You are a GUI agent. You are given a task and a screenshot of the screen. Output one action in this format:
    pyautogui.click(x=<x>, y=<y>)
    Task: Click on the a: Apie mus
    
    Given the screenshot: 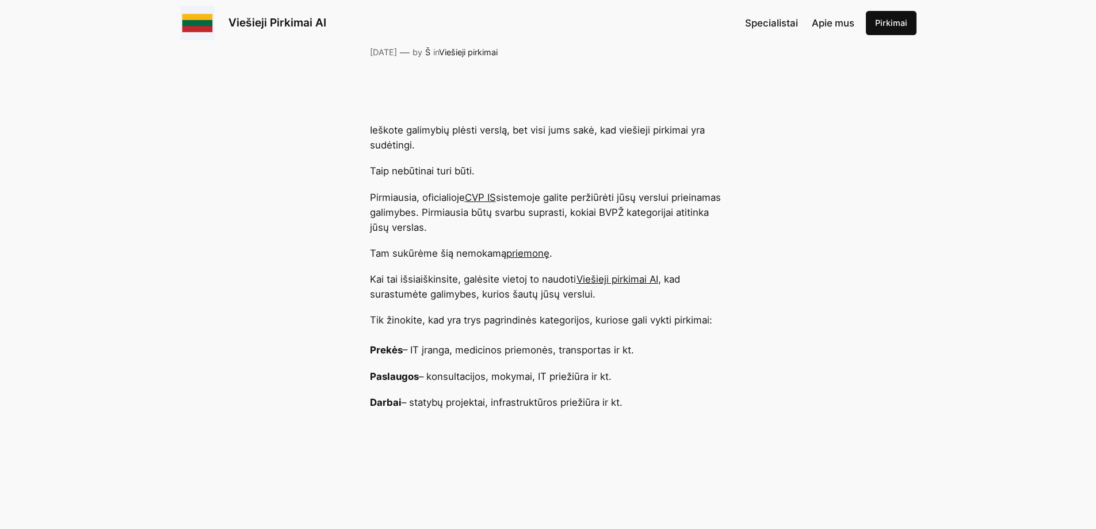 What is the action you would take?
    pyautogui.click(x=833, y=23)
    